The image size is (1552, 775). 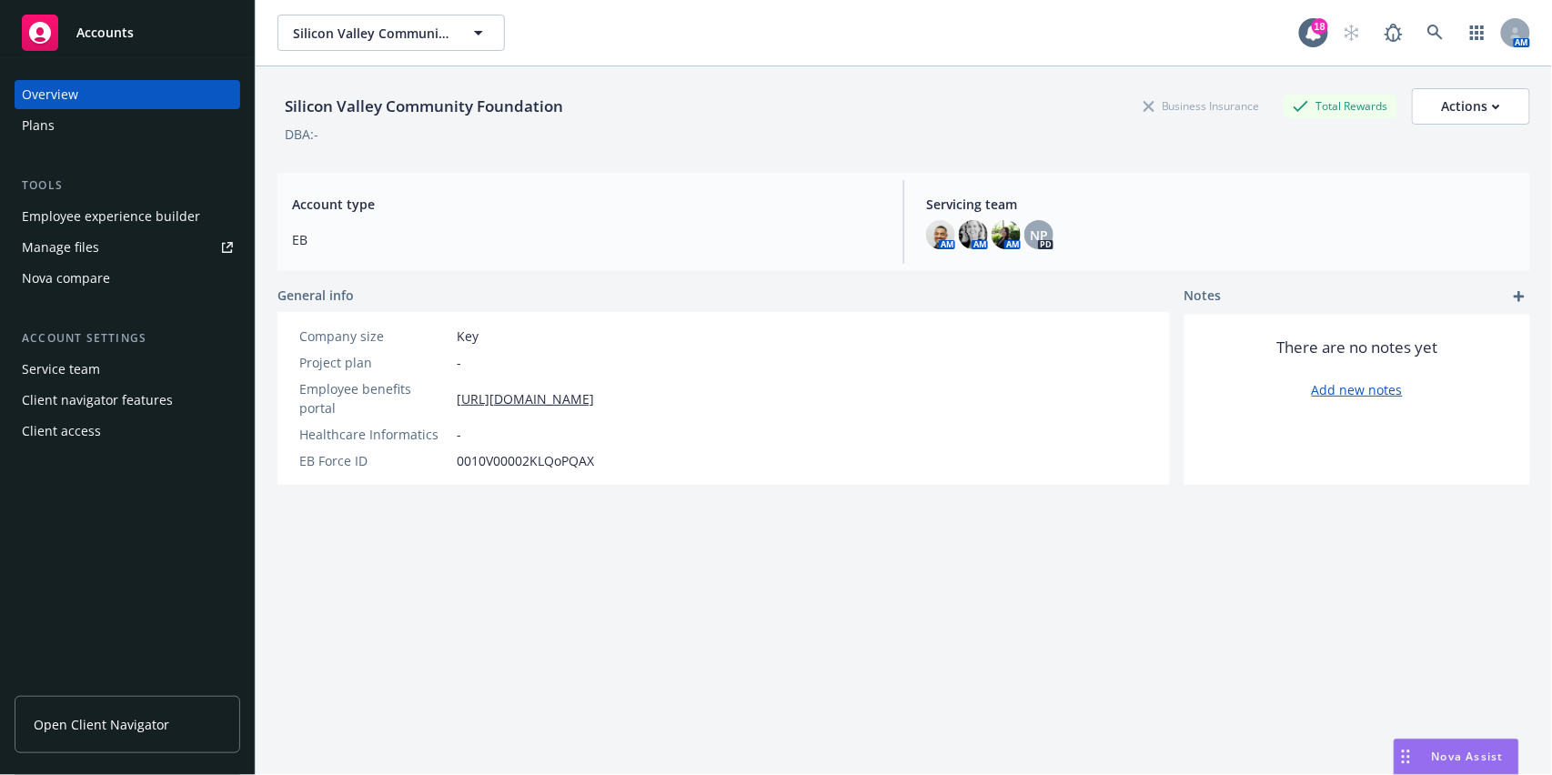 What do you see at coordinates (105, 33) in the screenshot?
I see `span: Accounts` at bounding box center [105, 33].